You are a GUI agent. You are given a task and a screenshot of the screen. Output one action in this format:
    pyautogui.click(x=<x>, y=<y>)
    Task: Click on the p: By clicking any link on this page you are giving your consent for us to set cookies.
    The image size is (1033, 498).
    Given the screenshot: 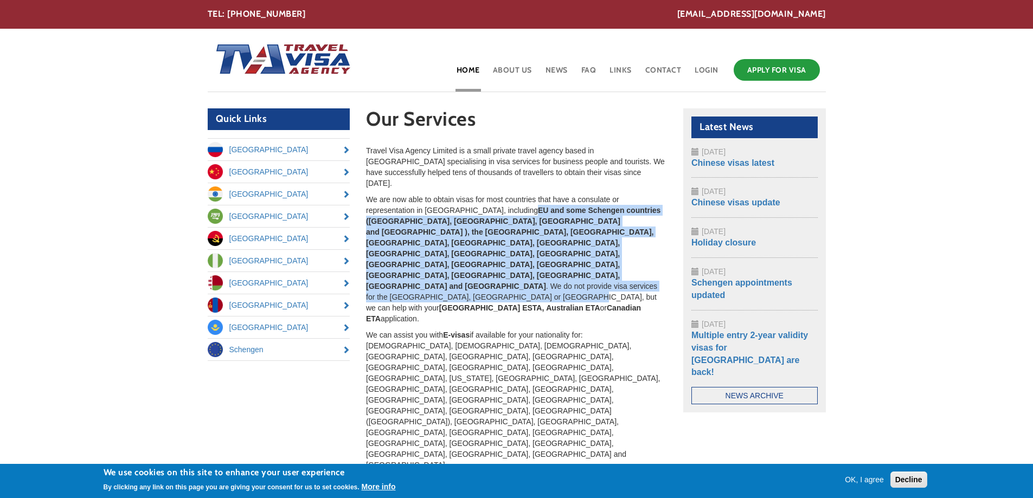 What is the action you would take?
    pyautogui.click(x=231, y=487)
    